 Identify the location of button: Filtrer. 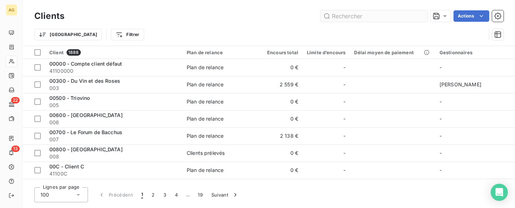
(127, 35).